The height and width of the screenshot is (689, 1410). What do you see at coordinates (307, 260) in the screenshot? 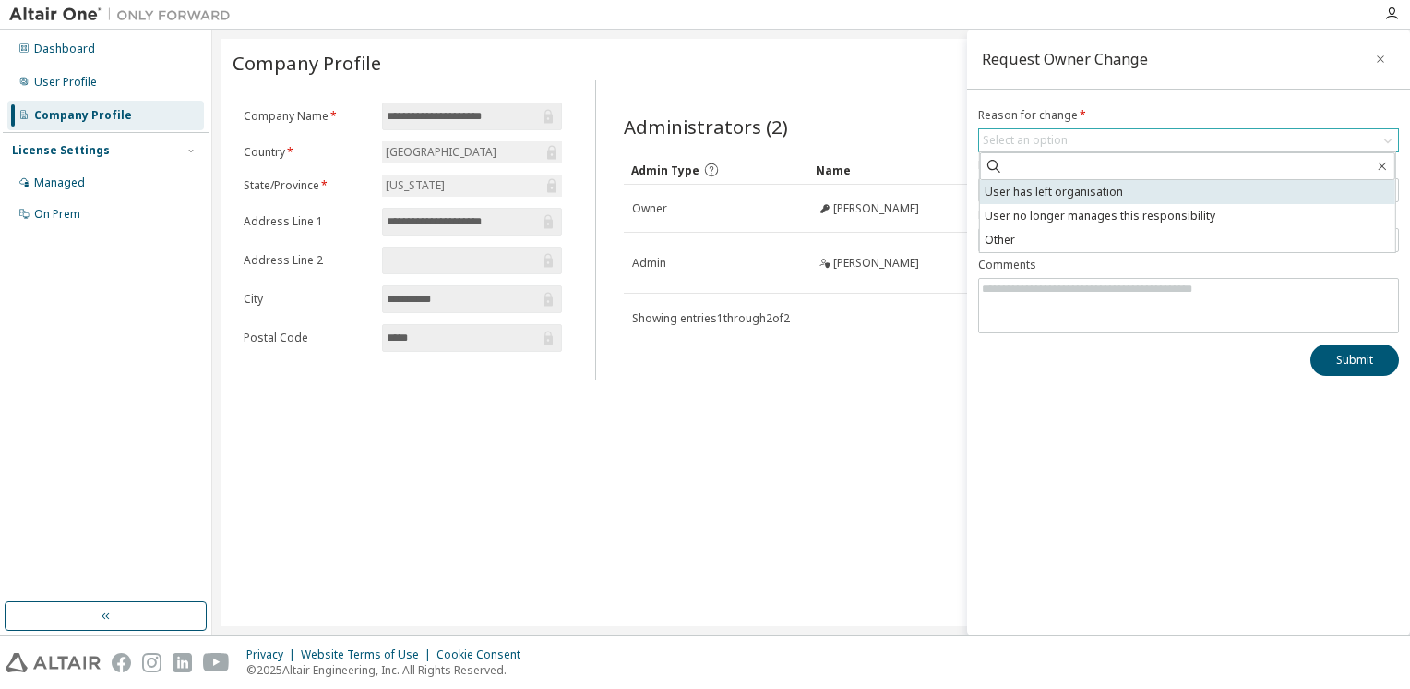
I see `label: Address Line 2` at bounding box center [307, 260].